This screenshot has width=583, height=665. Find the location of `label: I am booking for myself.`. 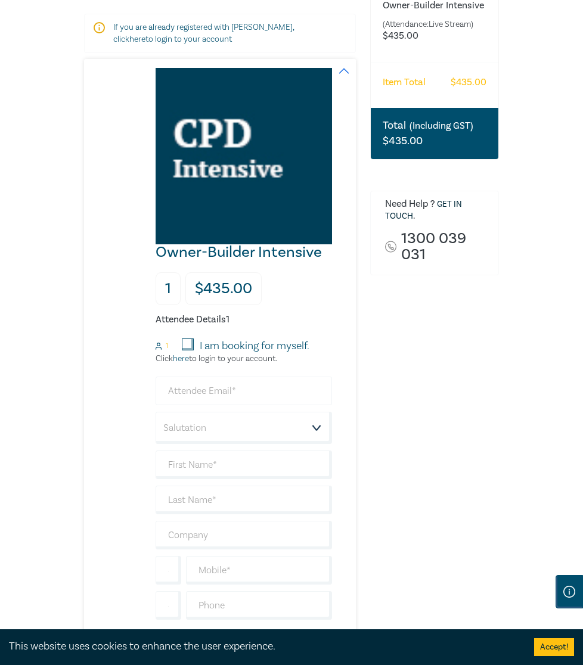

label: I am booking for myself. is located at coordinates (255, 346).